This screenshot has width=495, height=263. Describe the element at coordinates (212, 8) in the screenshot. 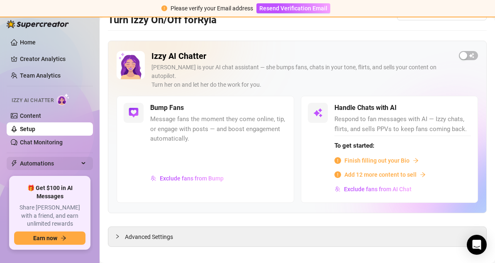

I see `div: Please verify your Email address` at that location.